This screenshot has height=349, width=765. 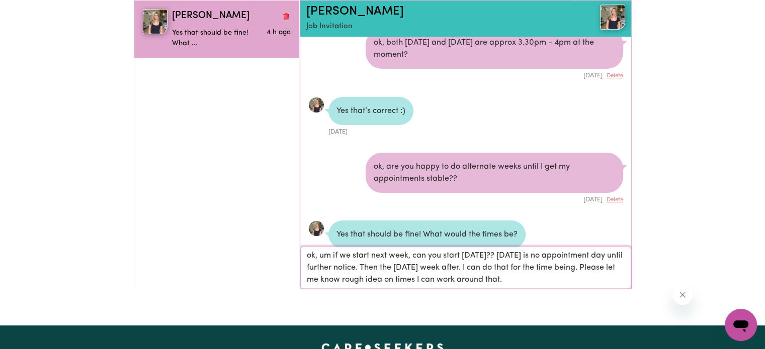 What do you see at coordinates (494, 173) in the screenshot?
I see `div: ok, are you happy to do alternate weeks until I get my appointments stable??` at bounding box center [494, 173].